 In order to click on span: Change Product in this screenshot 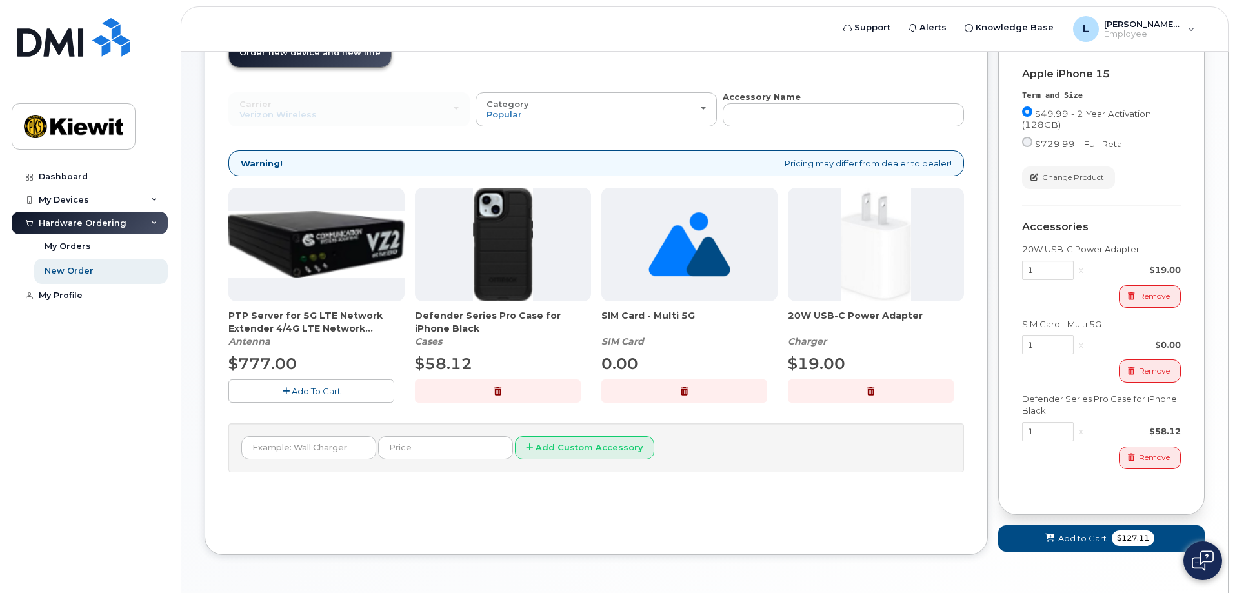, I will do `click(1073, 177)`.